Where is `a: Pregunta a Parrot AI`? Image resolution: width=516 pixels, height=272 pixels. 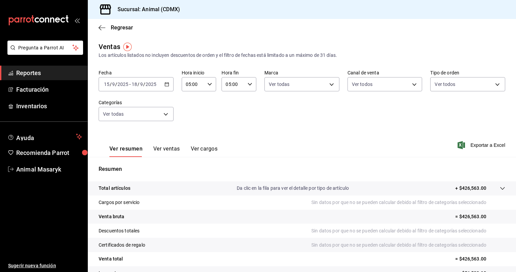
a: Pregunta a Parrot AI is located at coordinates (44, 52).